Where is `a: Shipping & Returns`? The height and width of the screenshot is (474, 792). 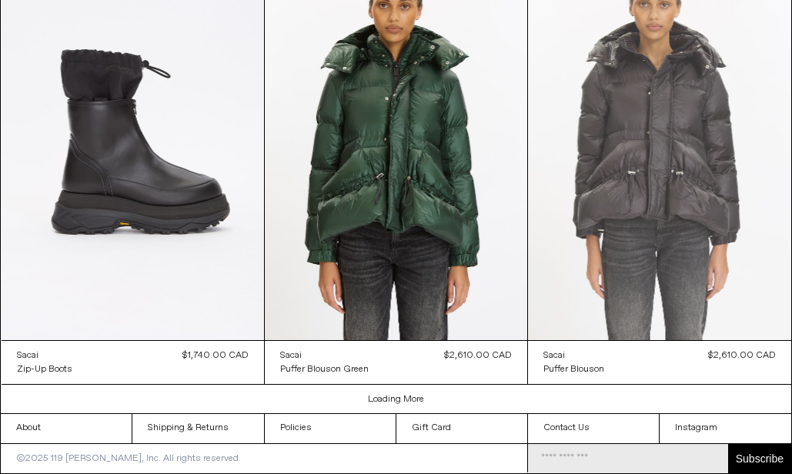
a: Shipping & Returns is located at coordinates (198, 429).